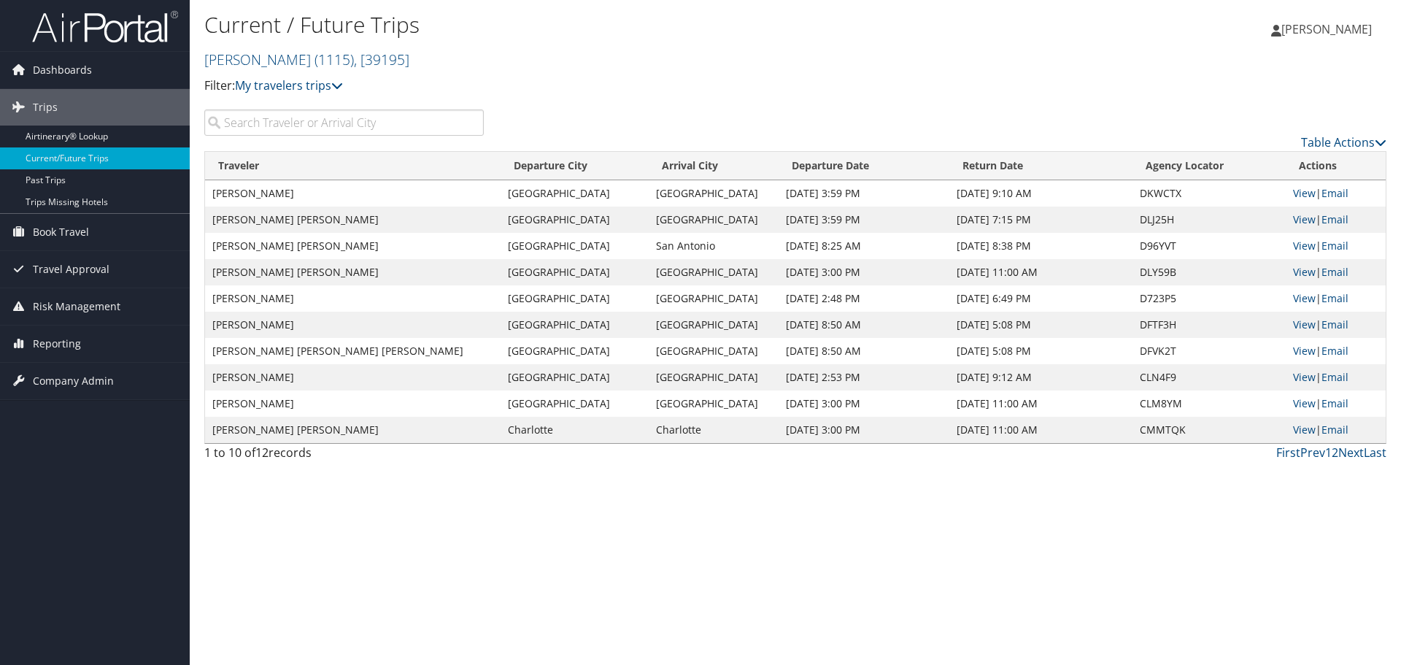 This screenshot has width=1401, height=665. I want to click on span: Trips, so click(45, 107).